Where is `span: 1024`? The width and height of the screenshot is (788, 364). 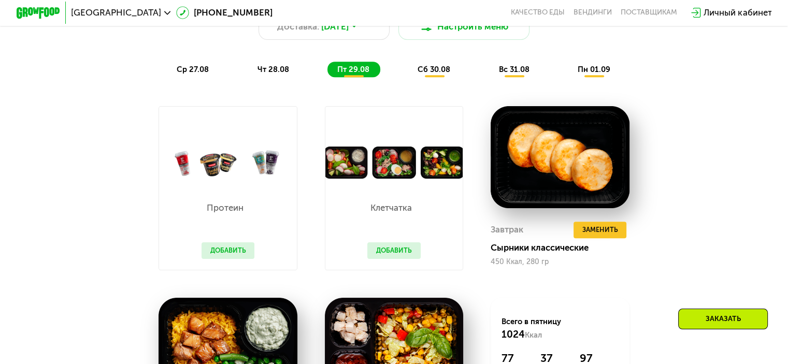 span: 1024 is located at coordinates (513, 334).